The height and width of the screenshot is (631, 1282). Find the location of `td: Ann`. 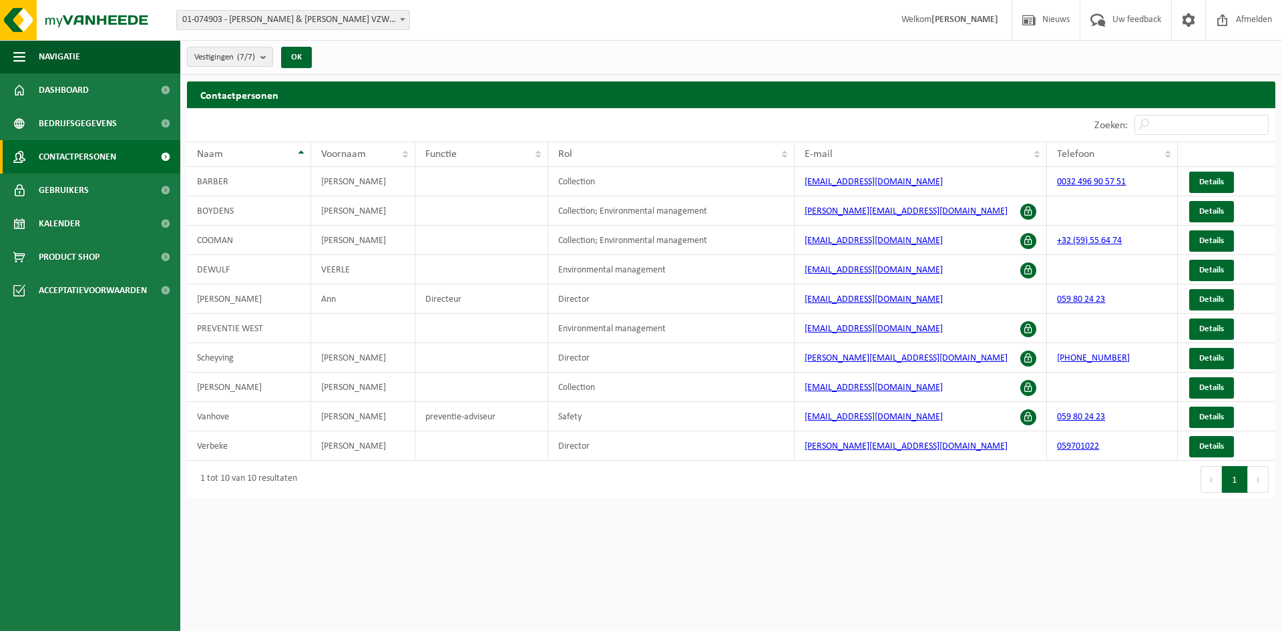

td: Ann is located at coordinates (363, 299).